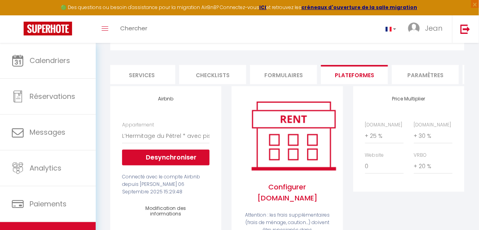 The image size is (479, 230). Describe the element at coordinates (48, 28) in the screenshot. I see `img: Super Booking` at that location.